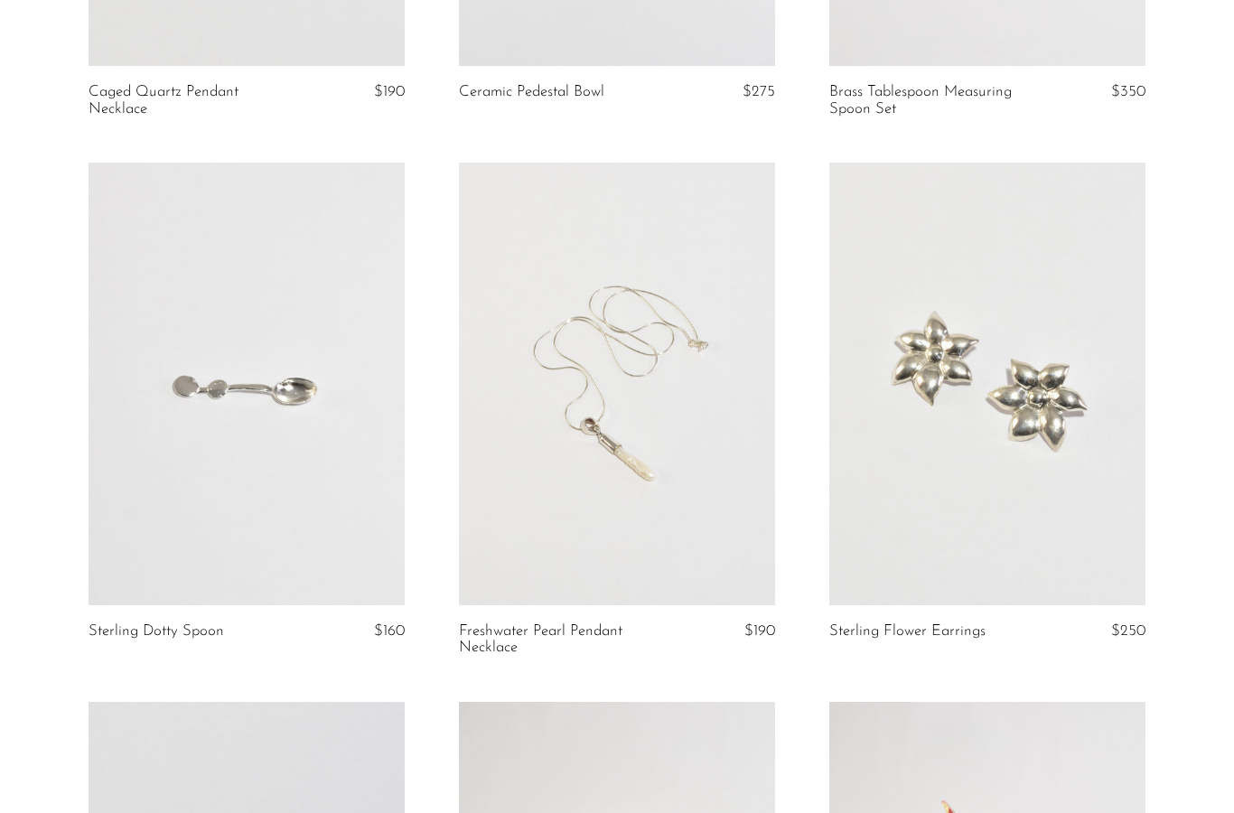 The image size is (1234, 813). I want to click on span: $350, so click(1129, 91).